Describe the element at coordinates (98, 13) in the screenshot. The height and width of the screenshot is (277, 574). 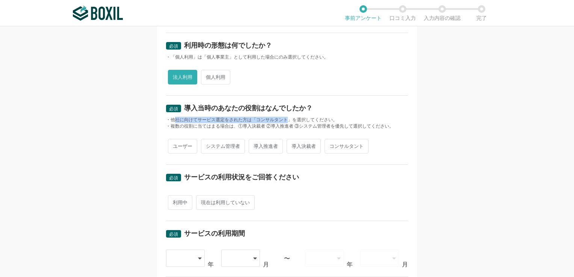
I see `img: ボクシルSaaS_ロゴ` at that location.